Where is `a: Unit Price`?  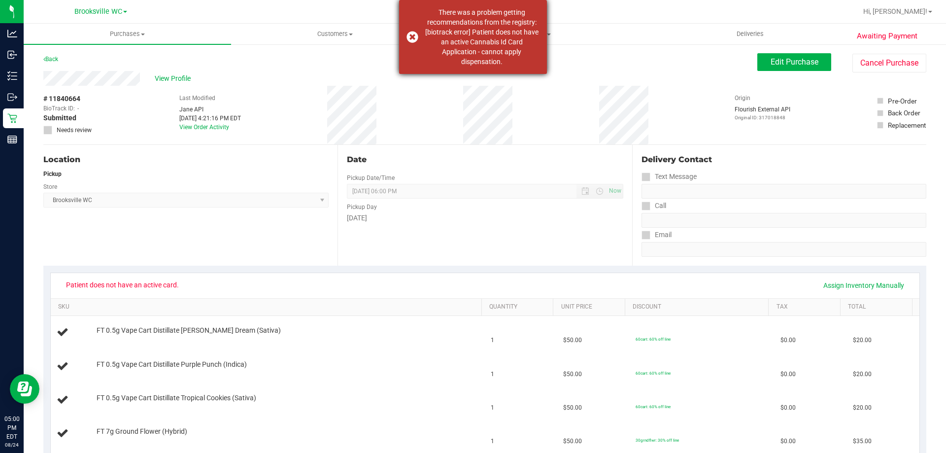 a: Unit Price is located at coordinates (591, 307).